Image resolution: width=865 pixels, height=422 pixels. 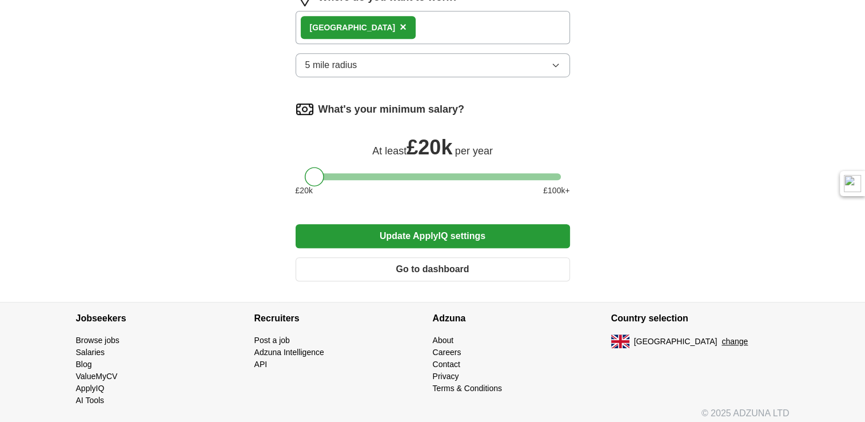 I want to click on a: Terms & Conditions, so click(x=467, y=388).